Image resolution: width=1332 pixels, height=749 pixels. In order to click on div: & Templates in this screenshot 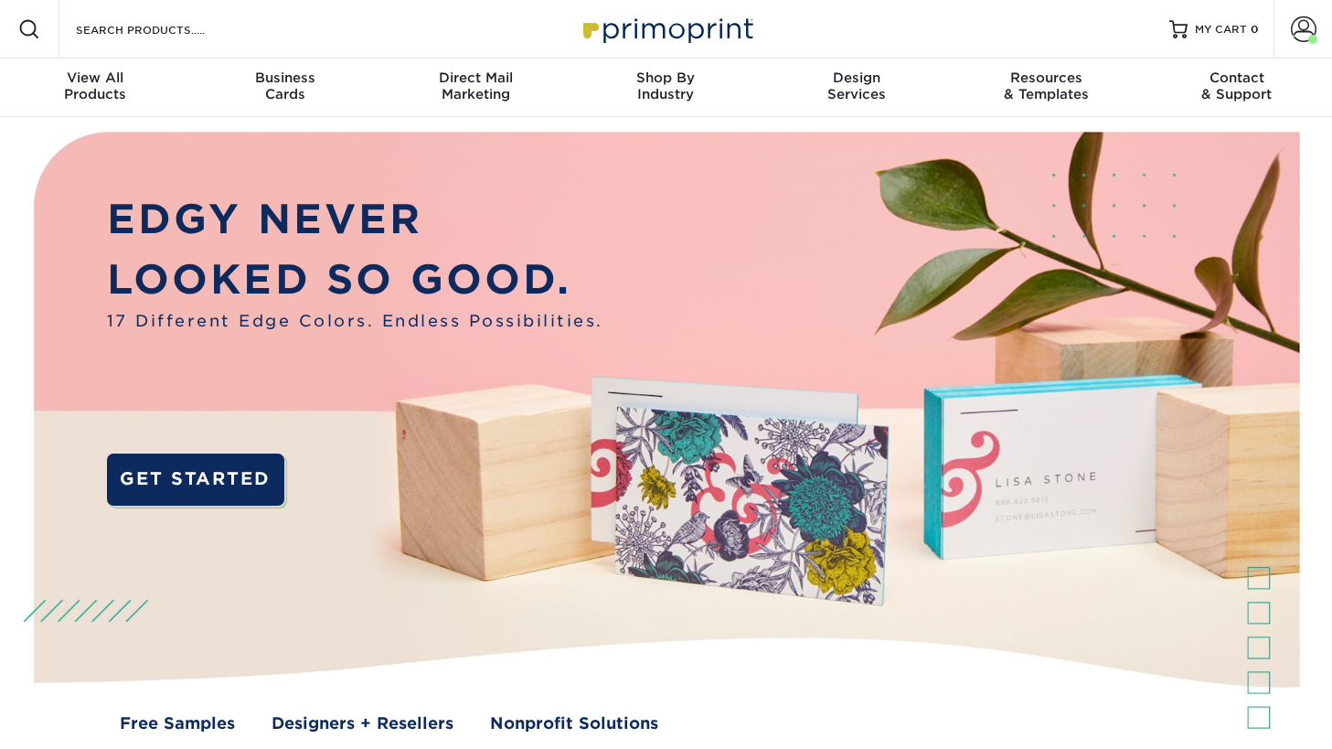, I will do `click(1047, 86)`.